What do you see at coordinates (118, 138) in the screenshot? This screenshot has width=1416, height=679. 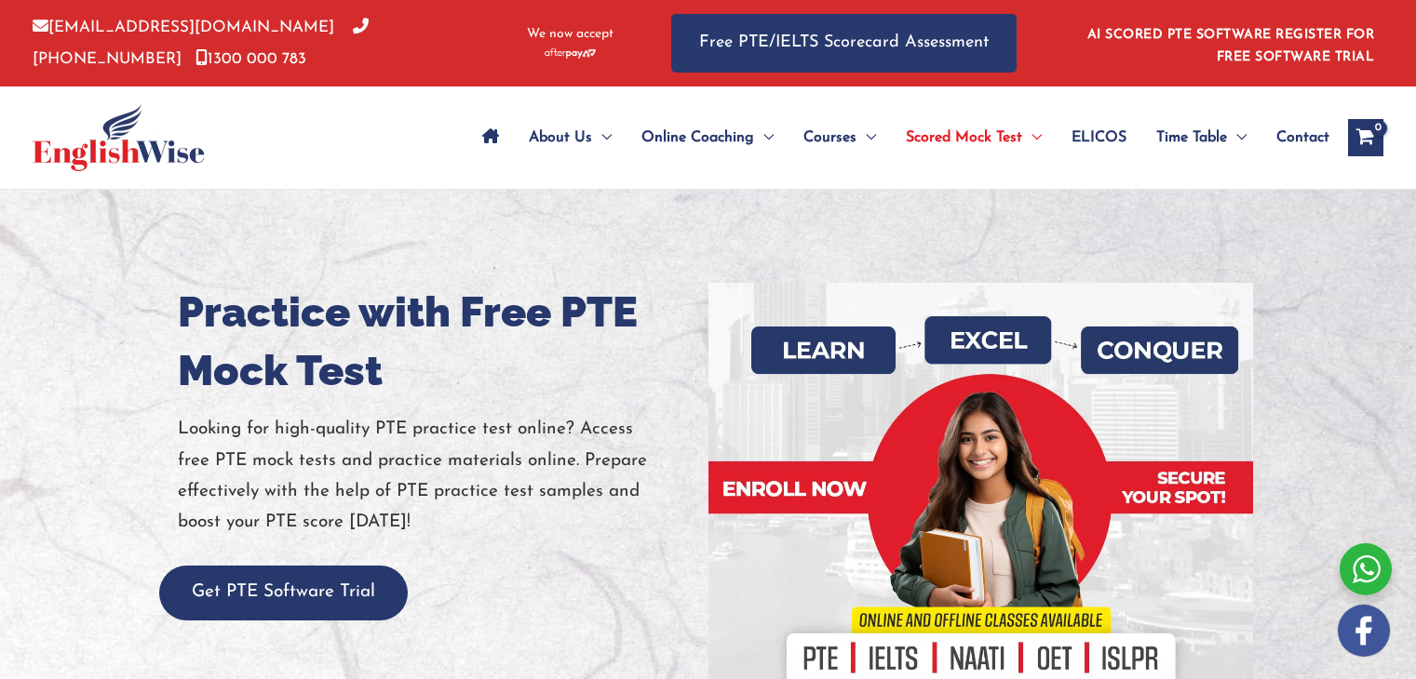 I see `img: cropped-ew-logo` at bounding box center [118, 138].